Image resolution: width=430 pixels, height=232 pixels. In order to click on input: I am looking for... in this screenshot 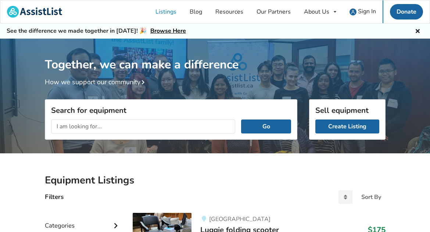, I will do `click(143, 126)`.